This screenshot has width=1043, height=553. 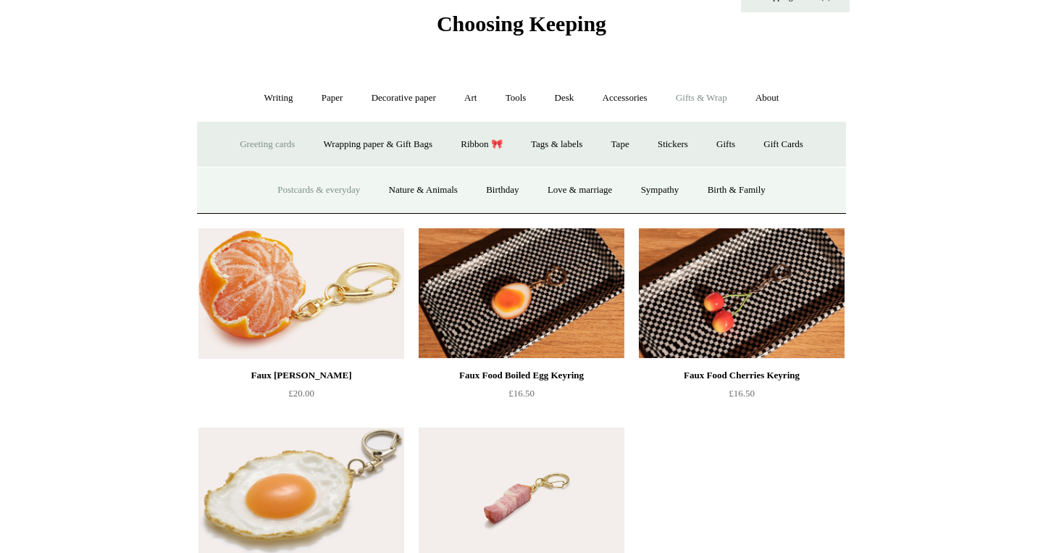 What do you see at coordinates (673, 144) in the screenshot?
I see `a: Stickers` at bounding box center [673, 144].